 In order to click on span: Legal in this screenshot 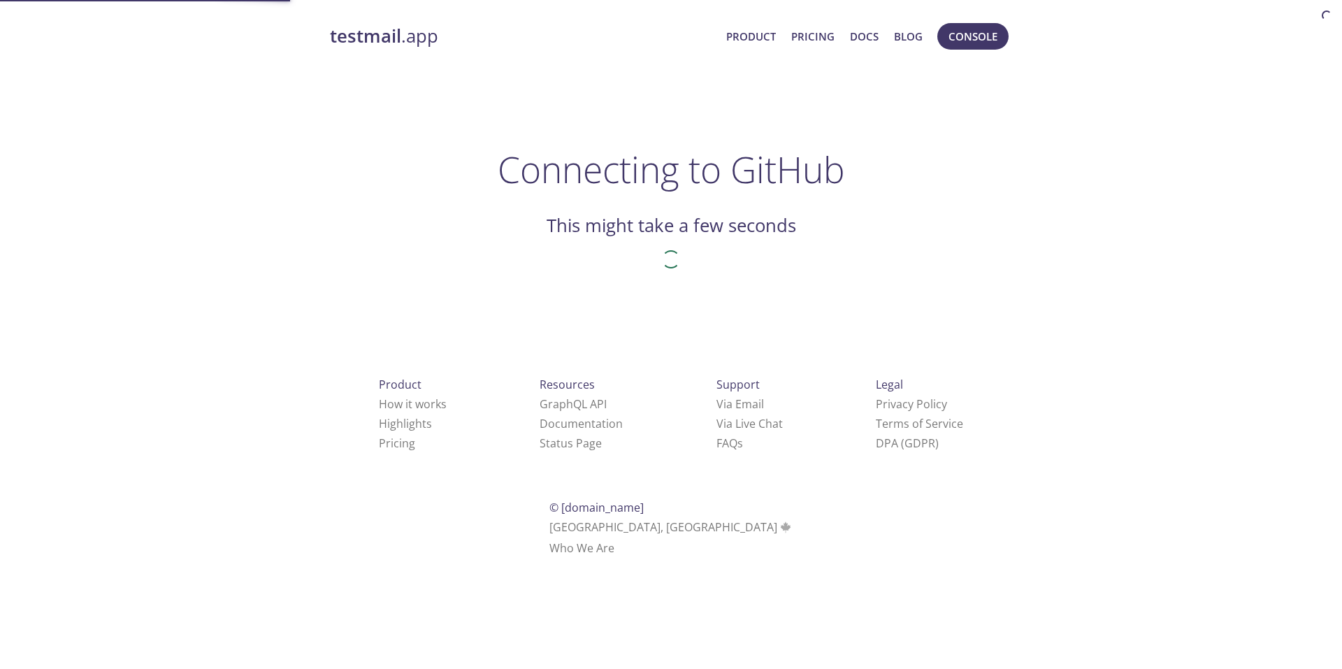, I will do `click(889, 384)`.